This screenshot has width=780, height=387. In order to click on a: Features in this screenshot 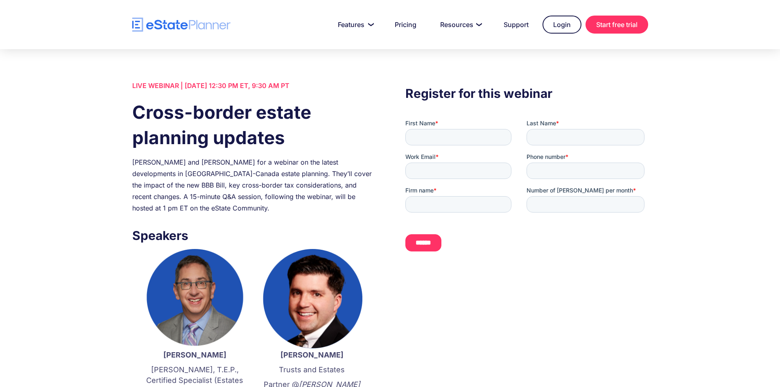, I will do `click(354, 25)`.